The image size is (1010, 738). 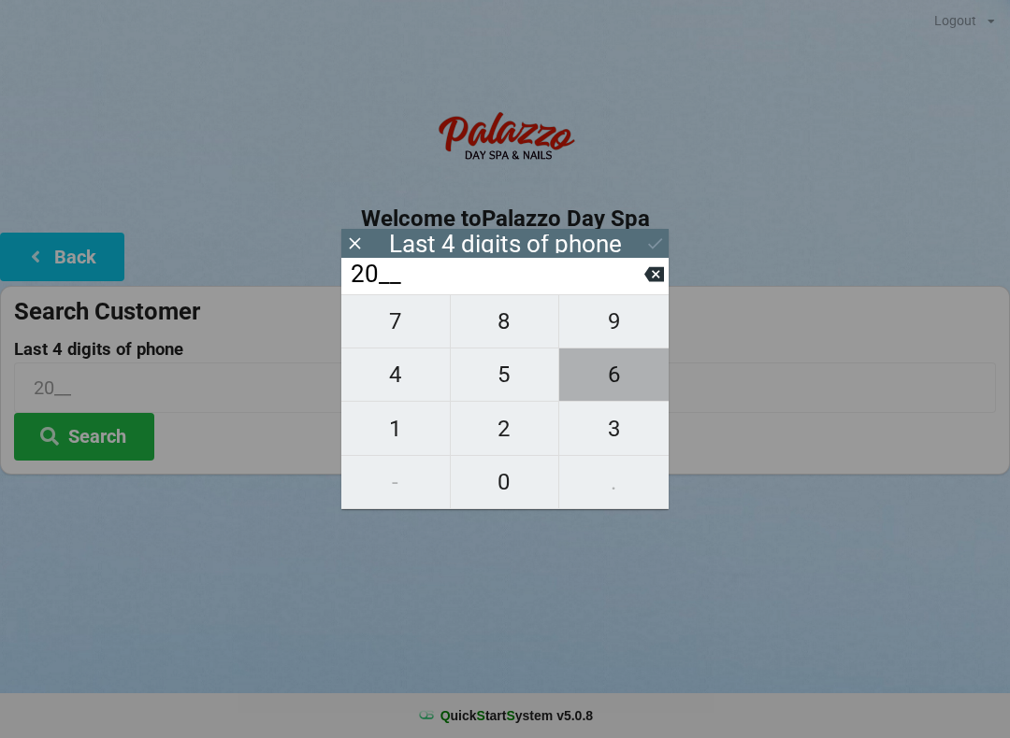 I want to click on span: 3, so click(x=613, y=429).